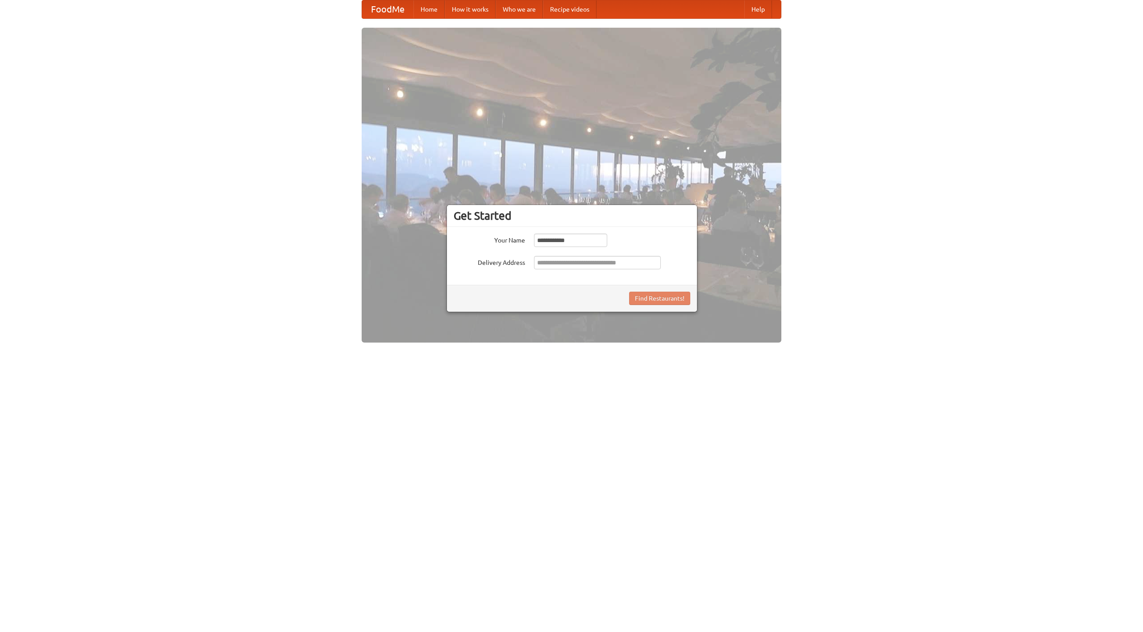 This screenshot has width=1143, height=632. Describe the element at coordinates (489, 239) in the screenshot. I see `label: Your Name` at that location.